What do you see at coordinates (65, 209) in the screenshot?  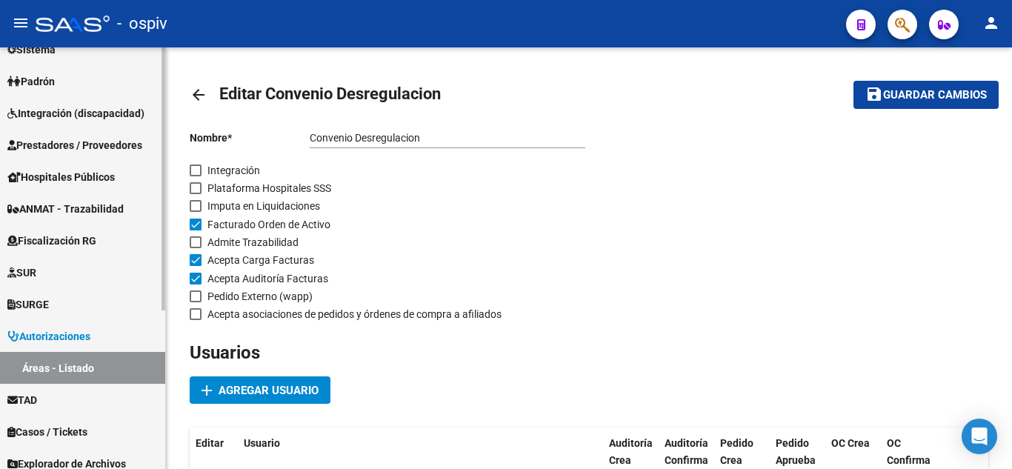 I see `span: ANMAT - Trazabilidad` at bounding box center [65, 209].